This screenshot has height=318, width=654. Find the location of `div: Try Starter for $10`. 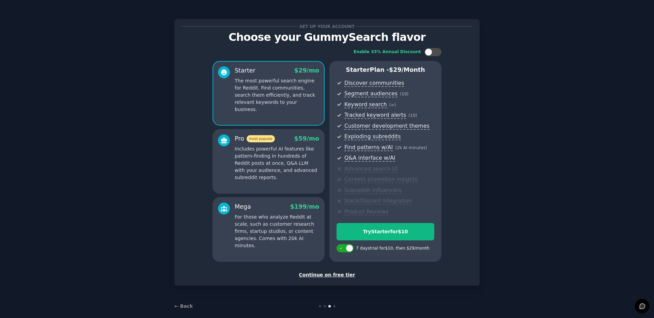

div: Try Starter for $10 is located at coordinates (385, 232).